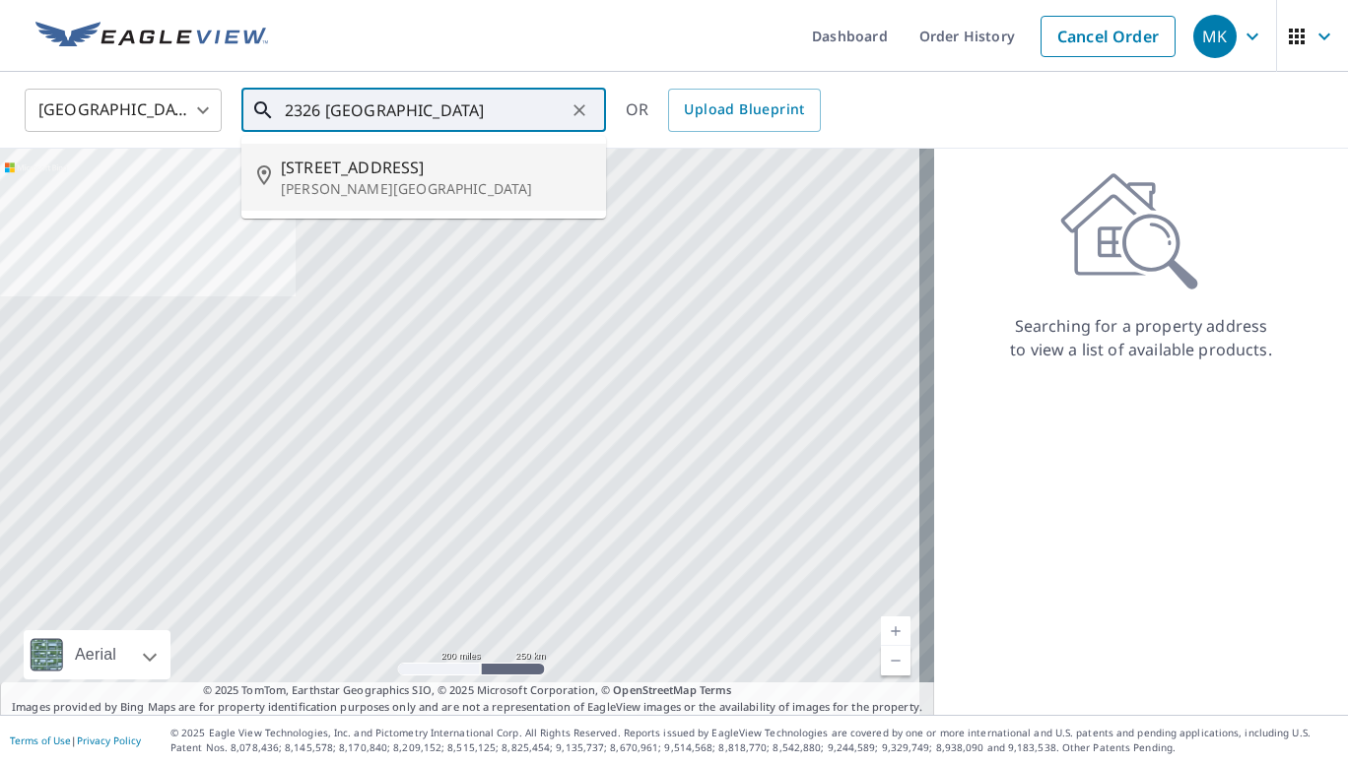 Image resolution: width=1348 pixels, height=765 pixels. I want to click on p: Searching for a property address to view a list of available products., so click(1141, 338).